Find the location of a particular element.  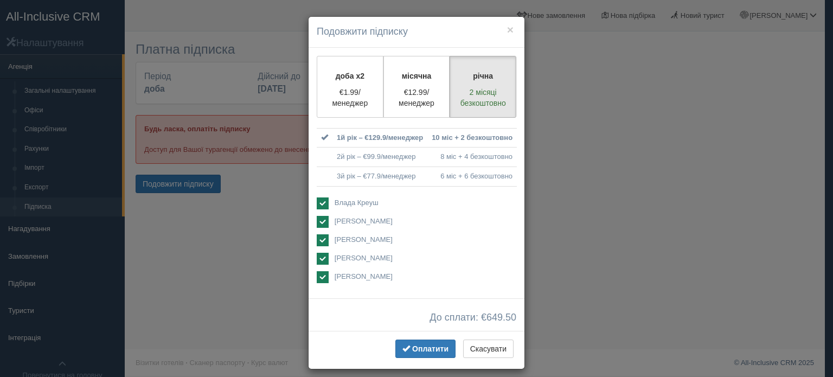

button: Оплатити is located at coordinates (425, 349).